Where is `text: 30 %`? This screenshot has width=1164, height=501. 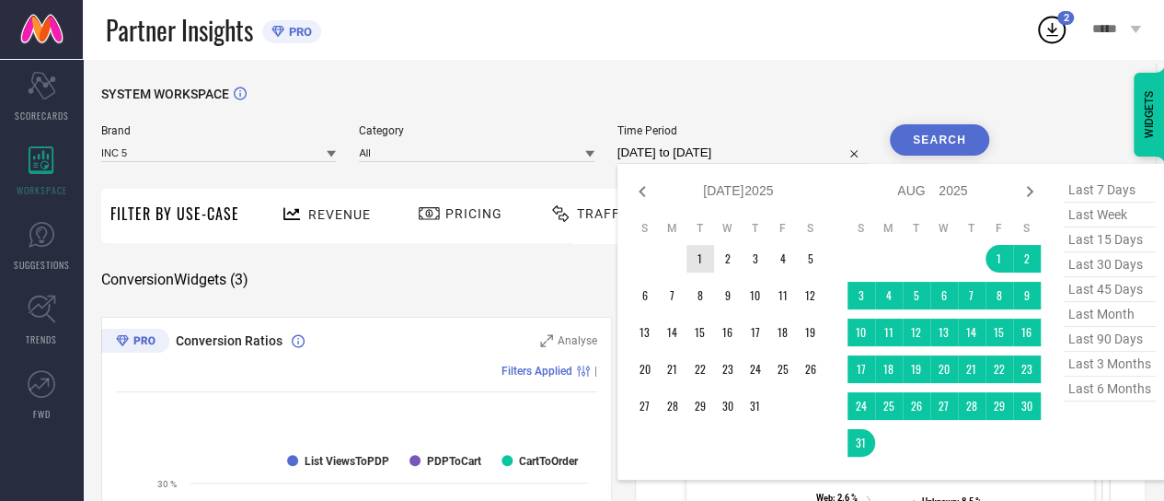 text: 30 % is located at coordinates (167, 483).